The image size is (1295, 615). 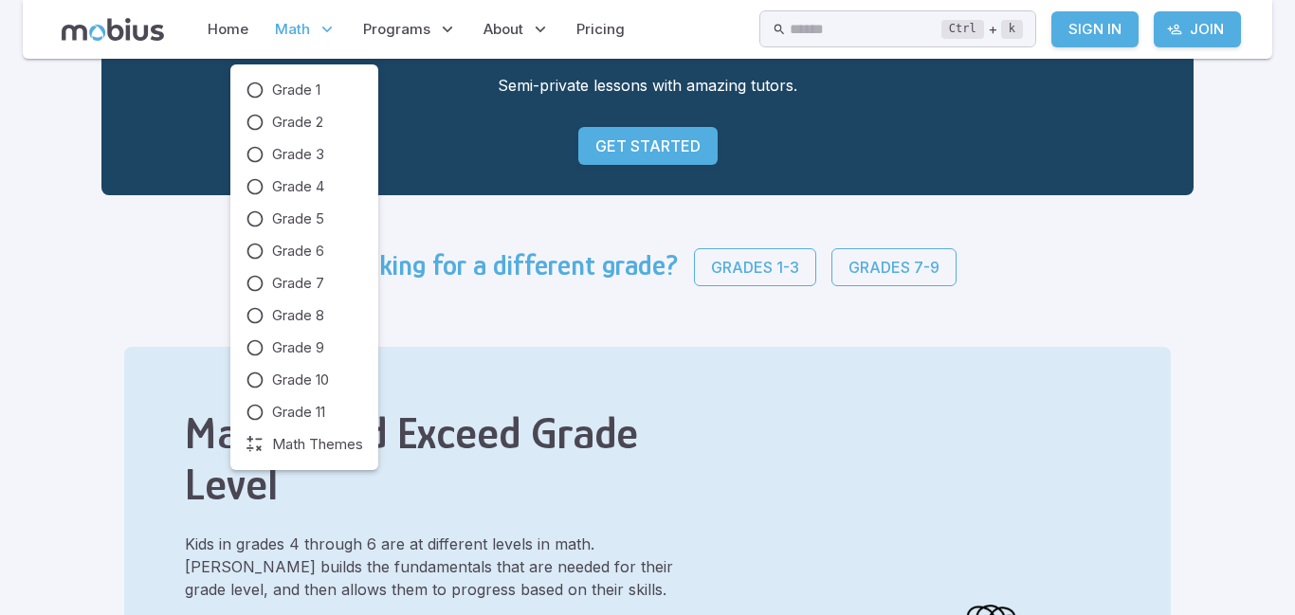 I want to click on span: Grade 2, so click(x=298, y=122).